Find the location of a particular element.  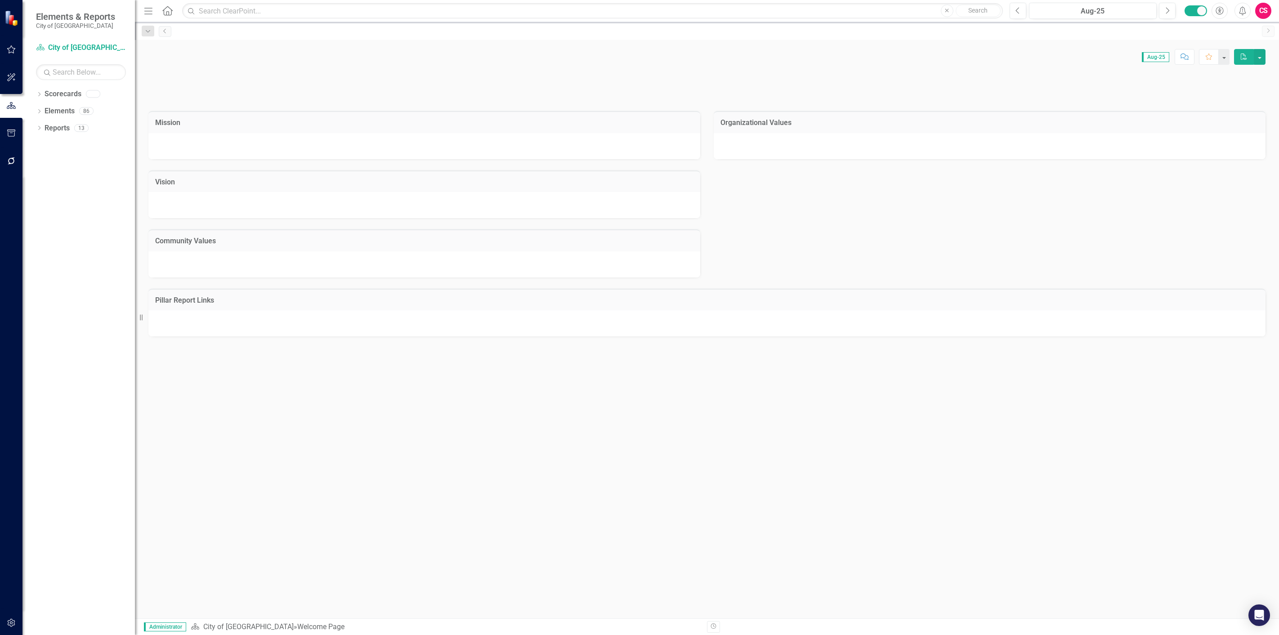

div: 13 is located at coordinates (81, 128).